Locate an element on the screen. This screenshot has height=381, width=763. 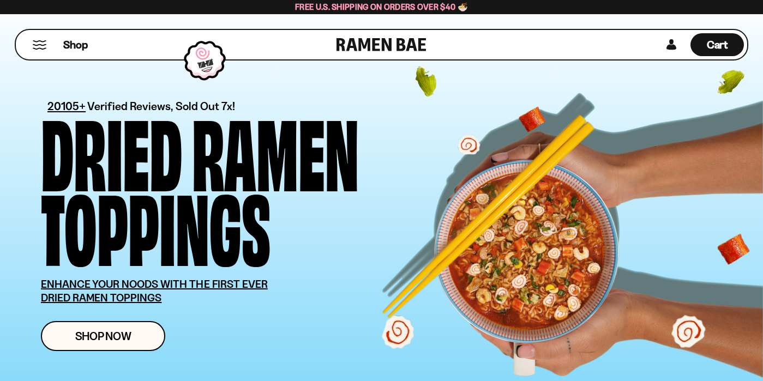
a: Shop is located at coordinates (75, 45).